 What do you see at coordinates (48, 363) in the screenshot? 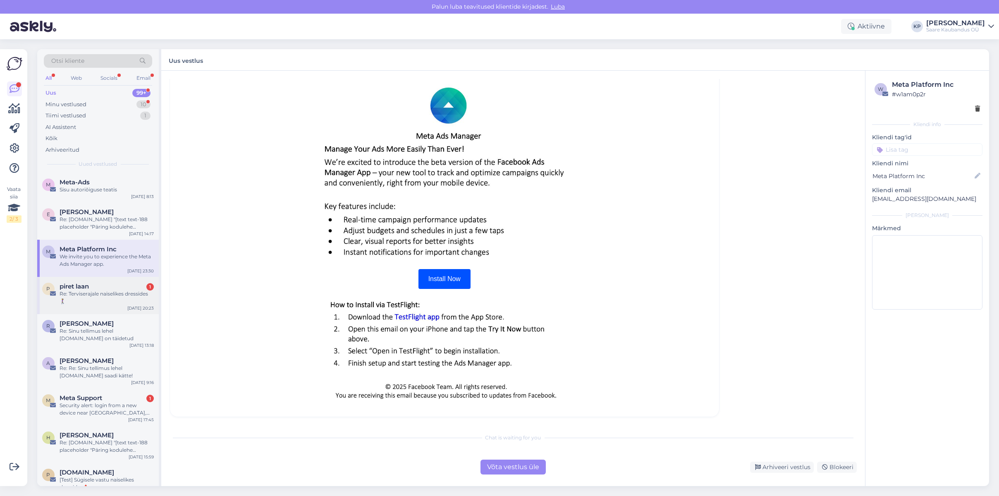
I see `span: a` at bounding box center [48, 363].